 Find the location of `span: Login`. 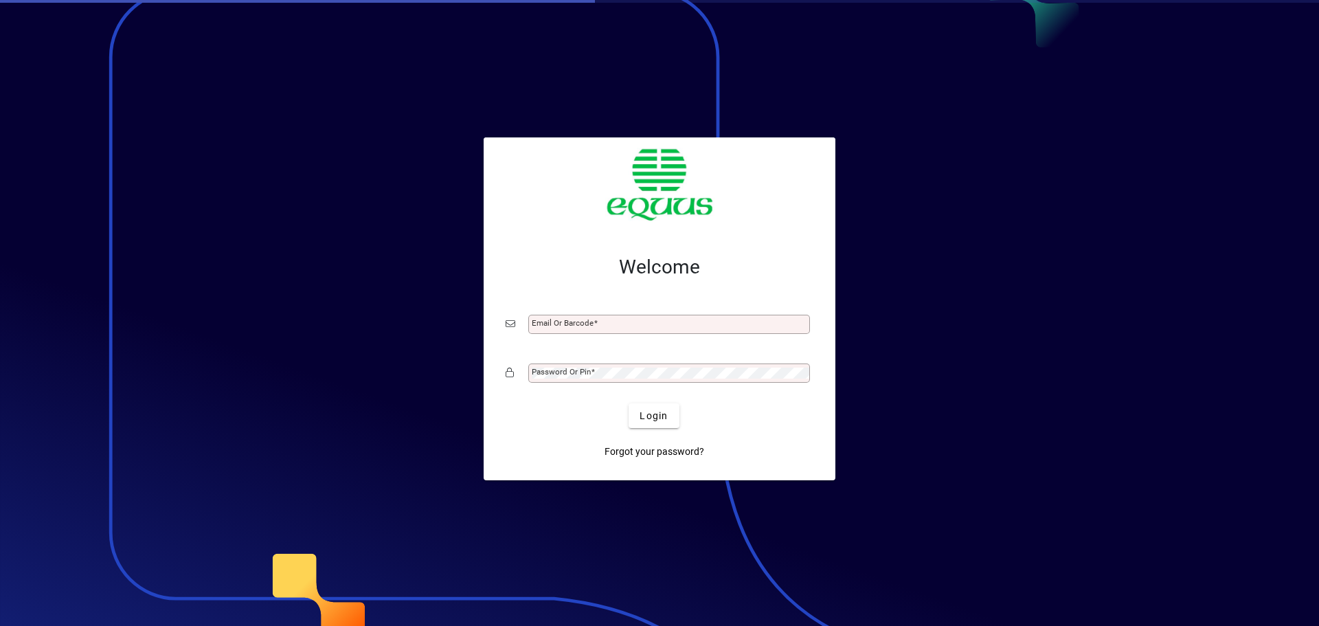

span: Login is located at coordinates (653, 416).